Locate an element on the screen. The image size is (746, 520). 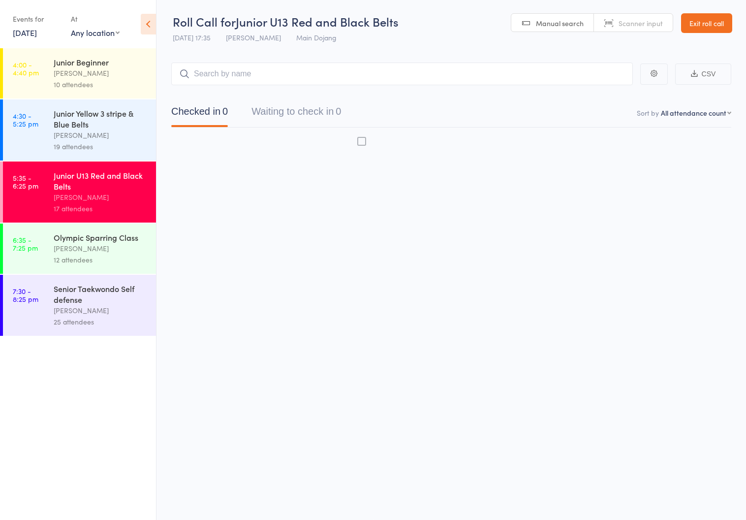
span: Scanner input is located at coordinates (641, 23).